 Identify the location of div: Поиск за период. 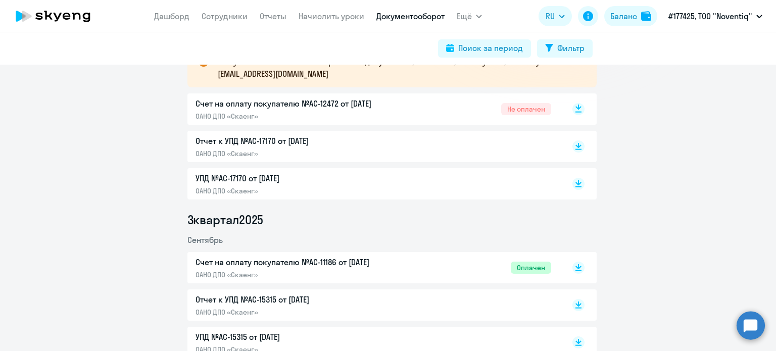
(491, 48).